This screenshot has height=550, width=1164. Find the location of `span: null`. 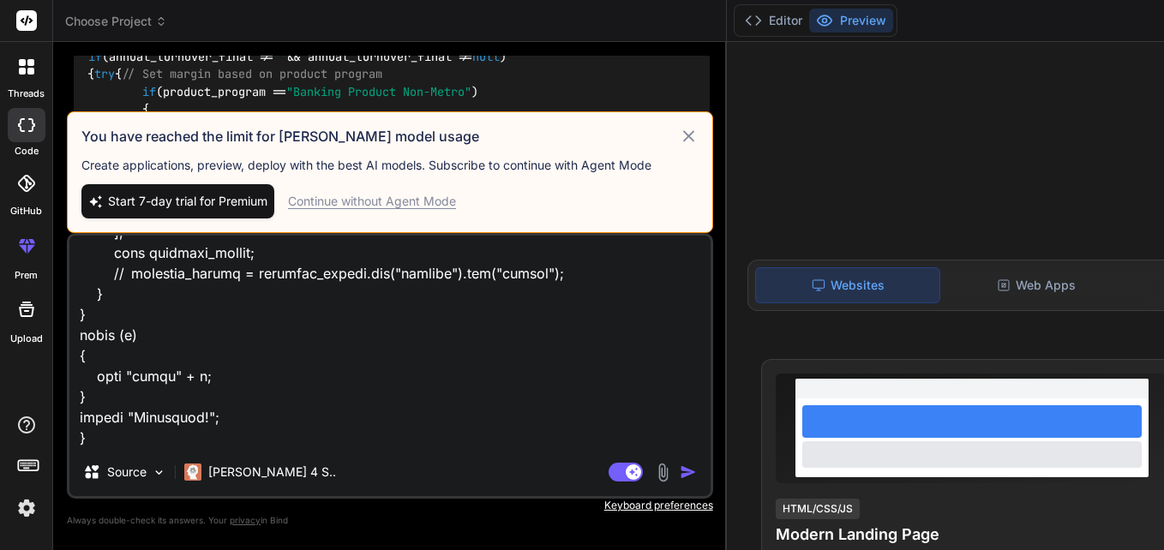

span: null is located at coordinates (486, 57).